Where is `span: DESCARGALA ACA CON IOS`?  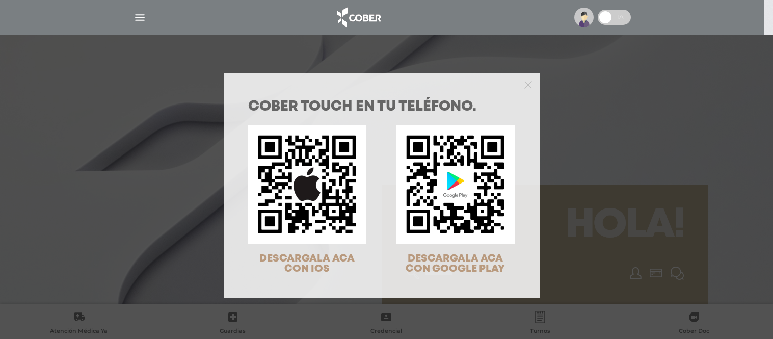
span: DESCARGALA ACA CON IOS is located at coordinates (307, 263).